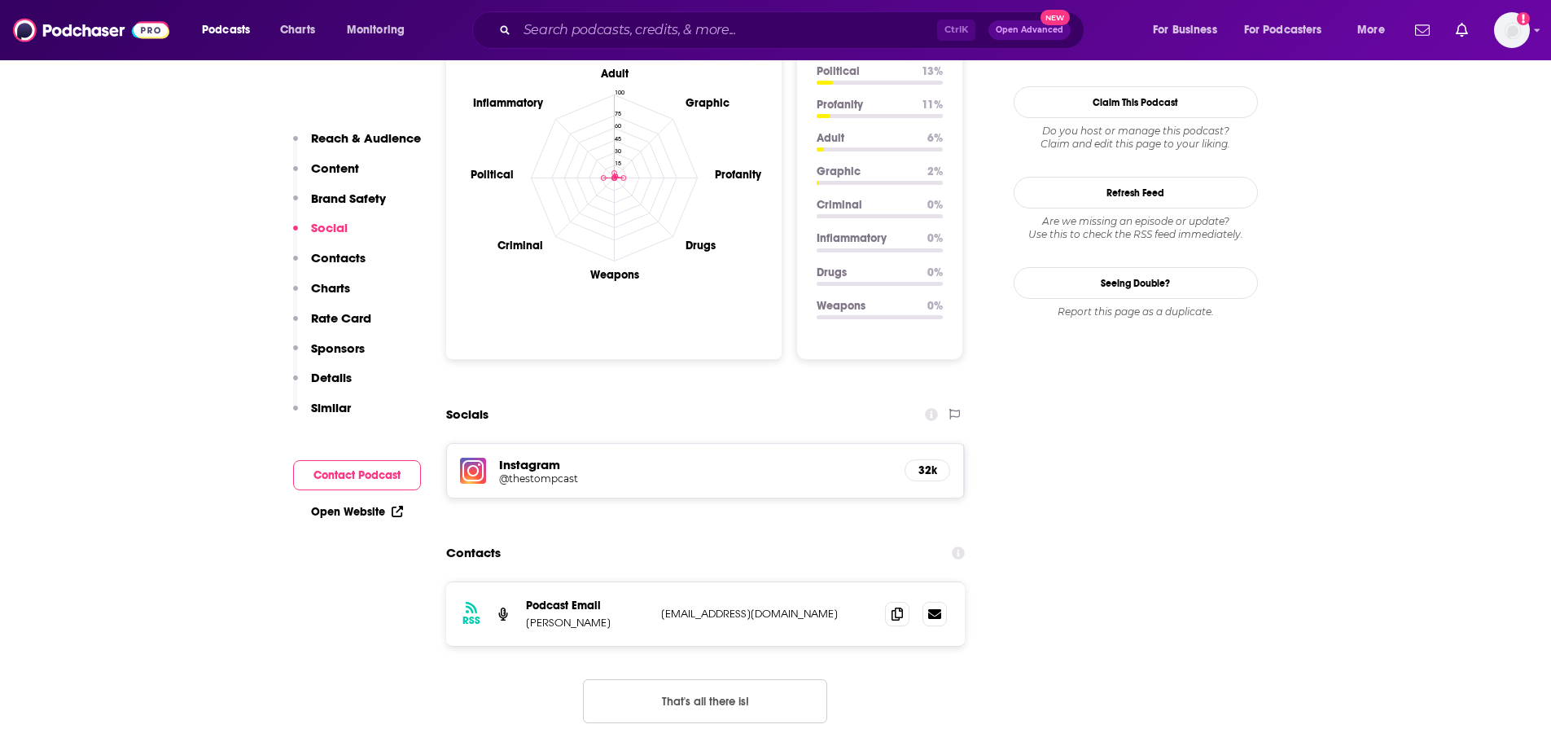 The width and height of the screenshot is (1551, 742). What do you see at coordinates (935, 171) in the screenshot?
I see `p: 2 %` at bounding box center [935, 171].